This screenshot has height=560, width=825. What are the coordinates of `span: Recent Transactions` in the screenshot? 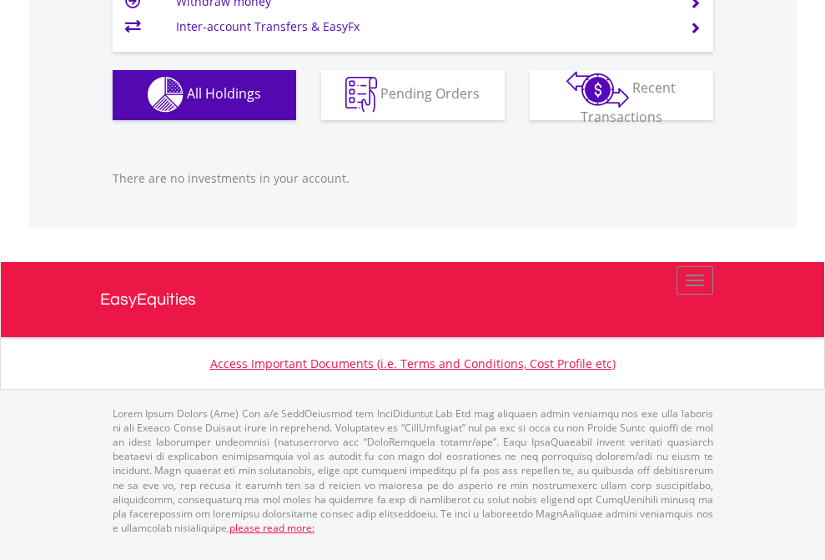 It's located at (628, 102).